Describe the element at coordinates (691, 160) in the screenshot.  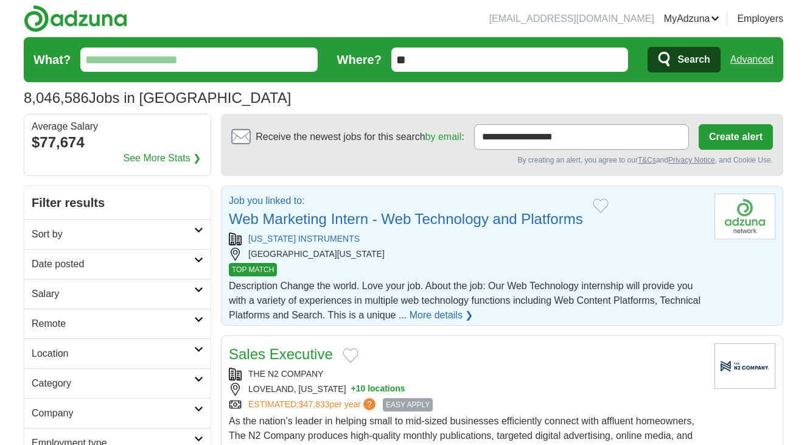
I see `a: Privacy Notice` at that location.